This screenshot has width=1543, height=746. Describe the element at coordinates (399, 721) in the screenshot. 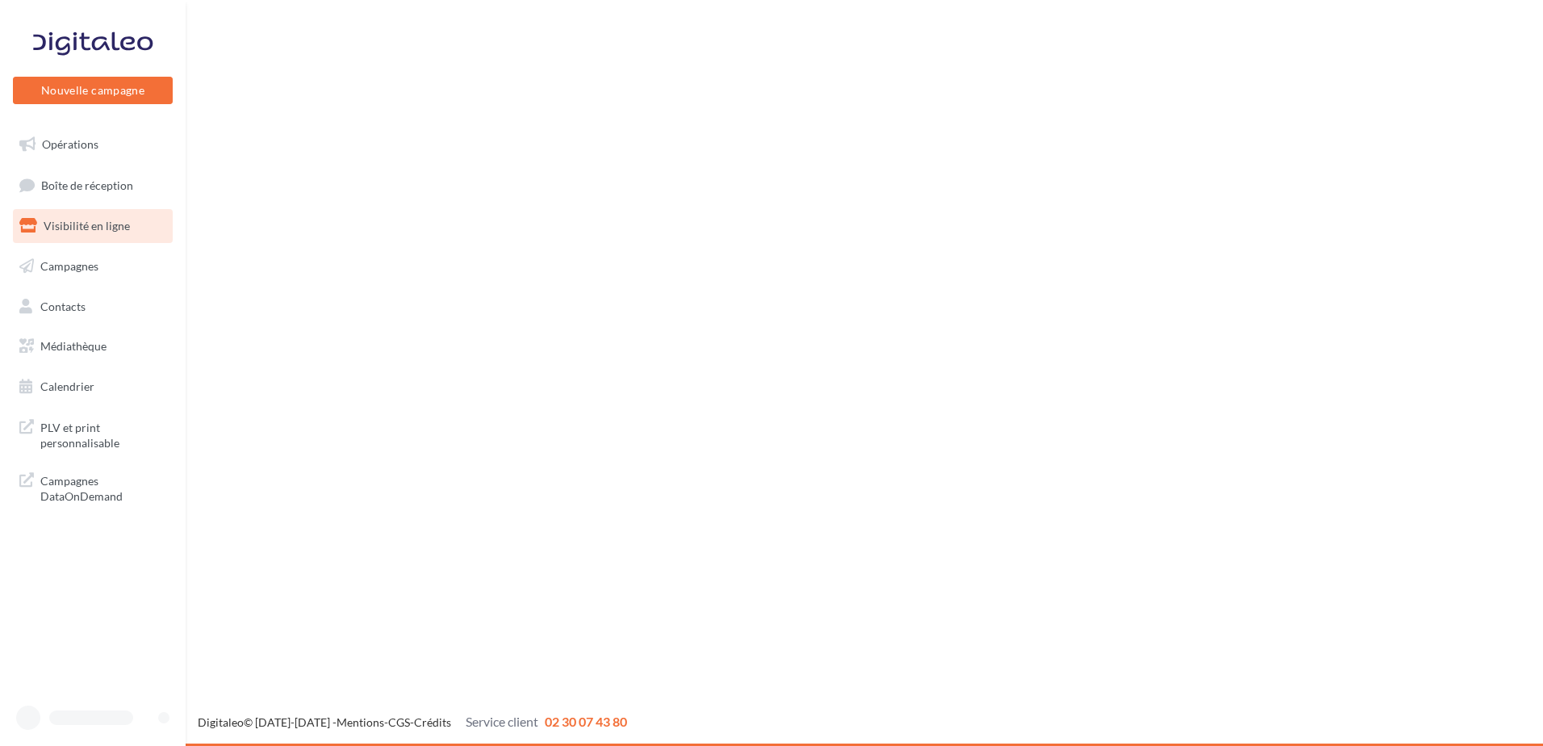

I see `a: CGS` at that location.